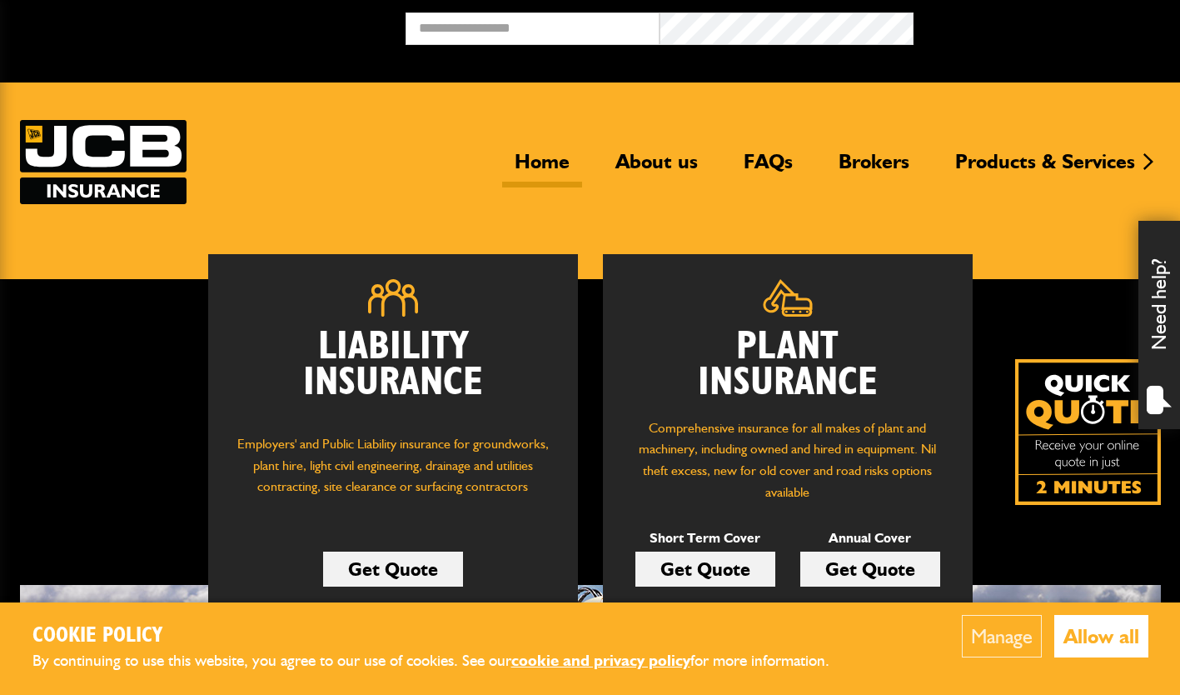 This screenshot has height=695, width=1180. Describe the element at coordinates (768, 168) in the screenshot. I see `a: FAQs` at that location.